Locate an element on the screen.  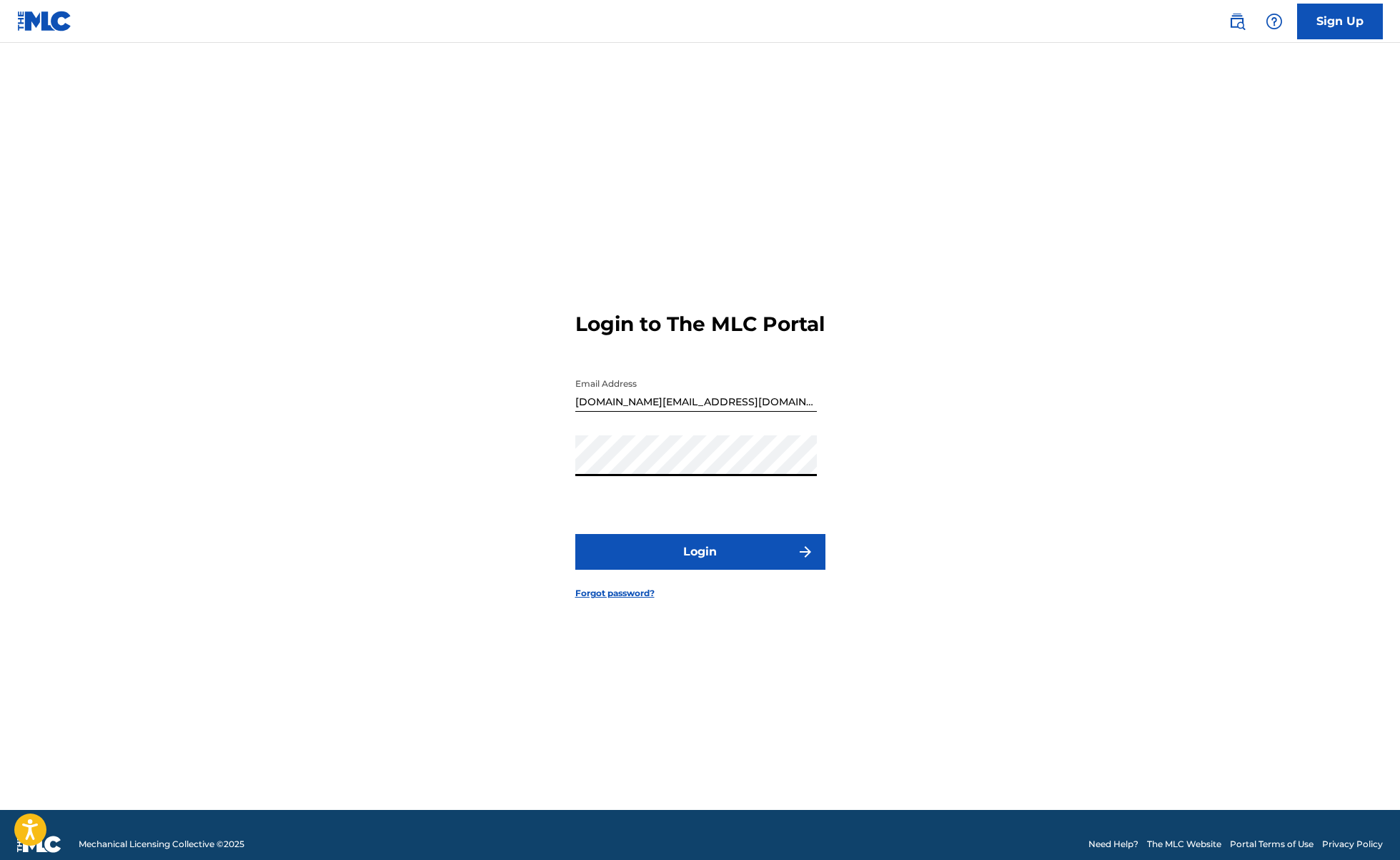
span: Mechanical Licensing Collective © 2025 is located at coordinates (161, 844).